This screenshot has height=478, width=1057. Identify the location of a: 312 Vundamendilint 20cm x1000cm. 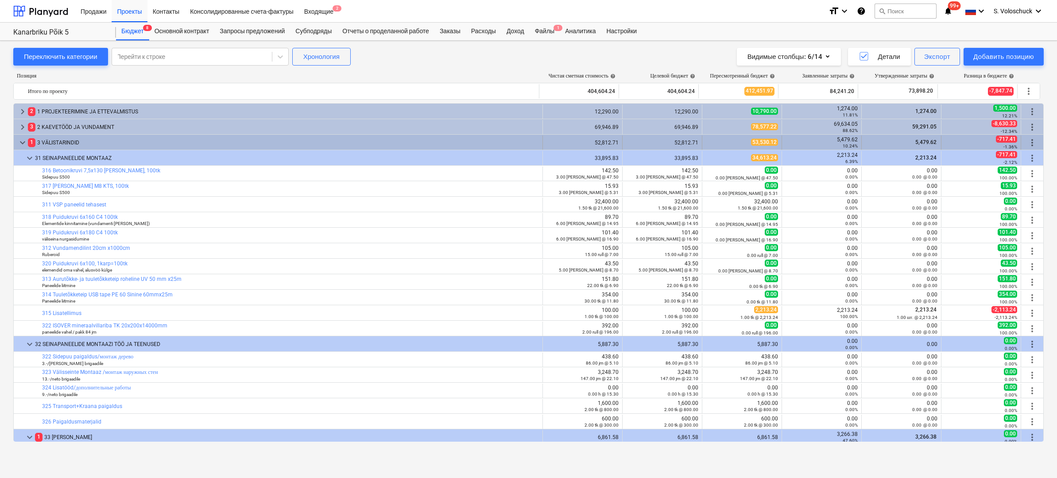
(86, 248).